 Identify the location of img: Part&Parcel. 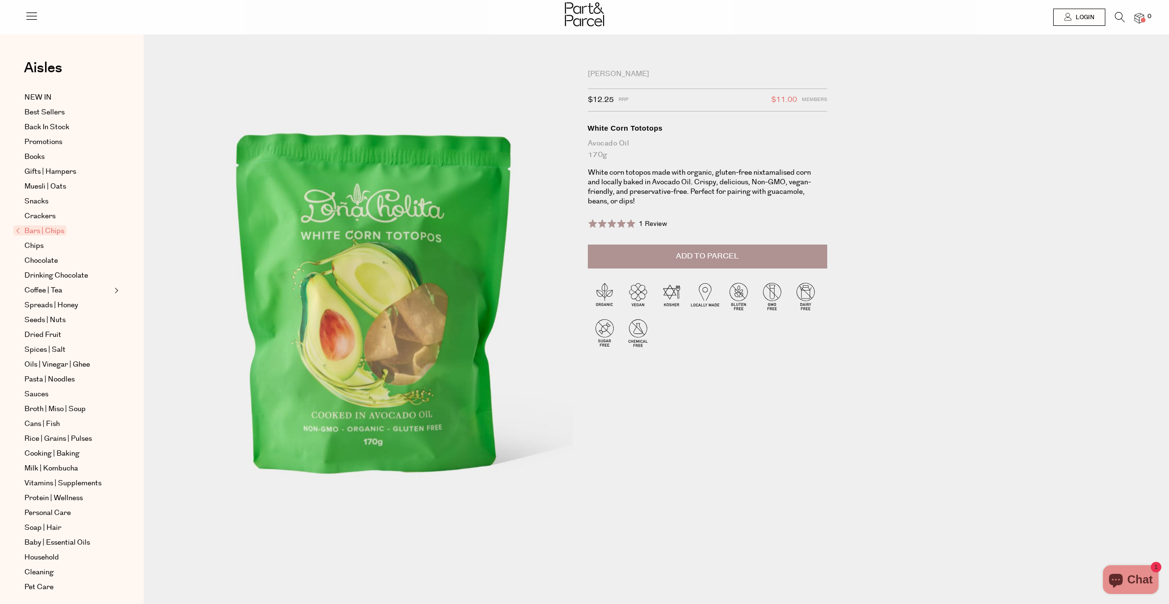
(585, 14).